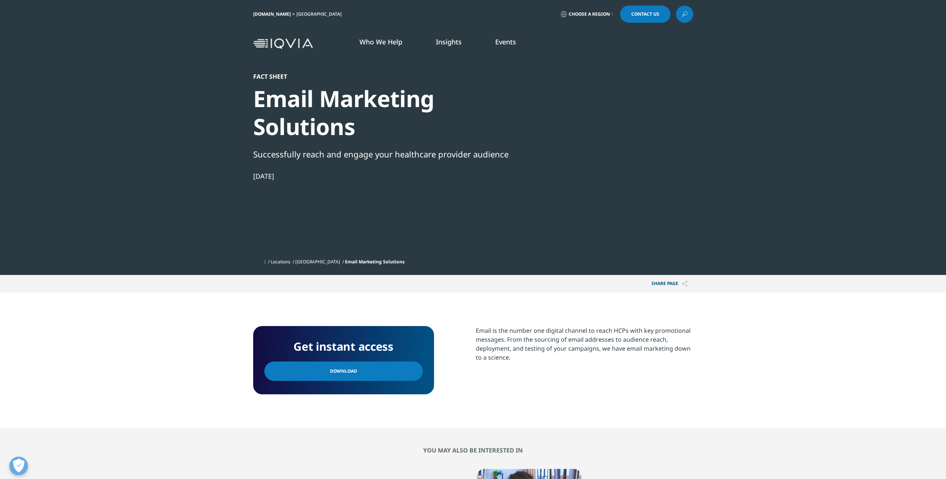  I want to click on button: Open Preferences, so click(19, 466).